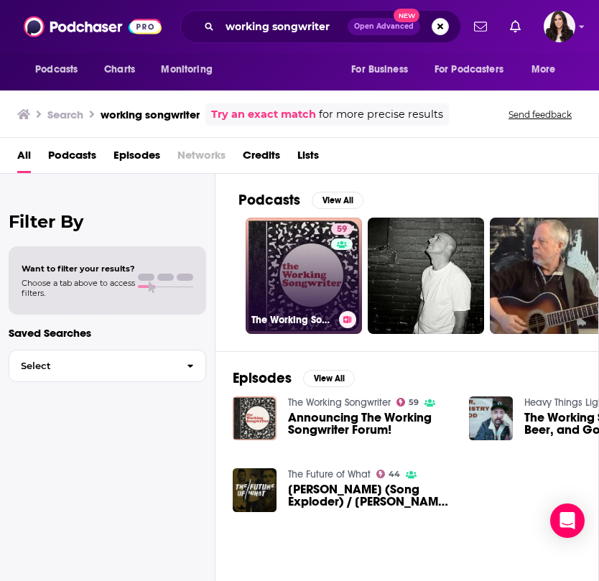  What do you see at coordinates (150, 114) in the screenshot?
I see `h3: working songwriter` at bounding box center [150, 114].